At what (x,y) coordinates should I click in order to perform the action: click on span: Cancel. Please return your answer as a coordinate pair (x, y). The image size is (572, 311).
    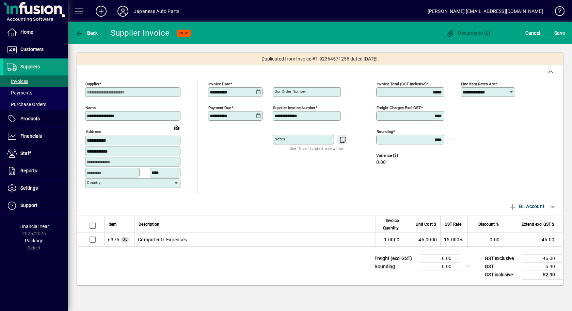
    Looking at the image, I should click on (533, 33).